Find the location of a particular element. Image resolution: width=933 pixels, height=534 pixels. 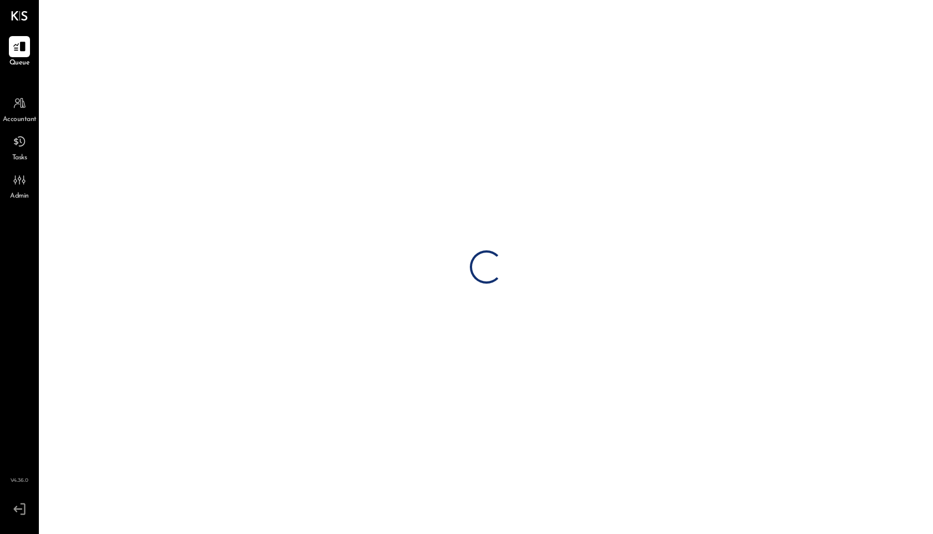

a: Tasks is located at coordinates (19, 147).